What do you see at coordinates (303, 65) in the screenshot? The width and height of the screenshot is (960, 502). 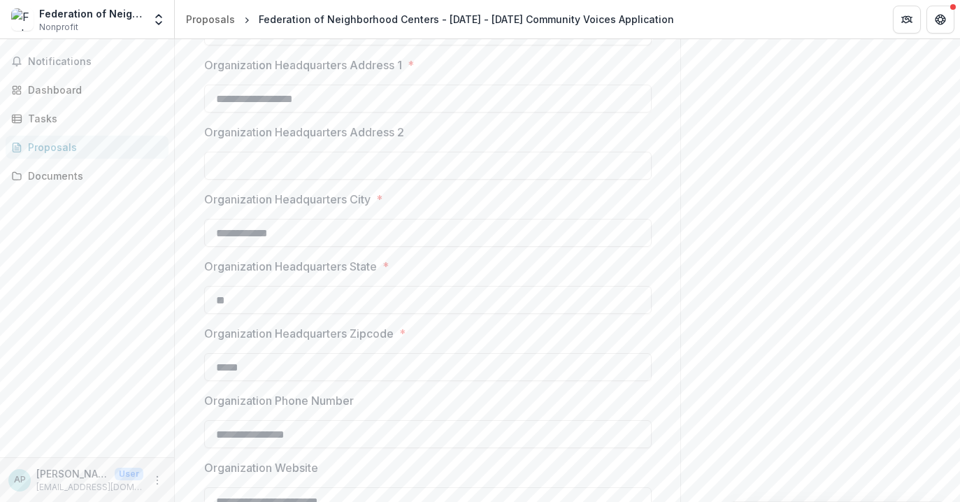 I see `p: Organization Headquarters Address 1` at bounding box center [303, 65].